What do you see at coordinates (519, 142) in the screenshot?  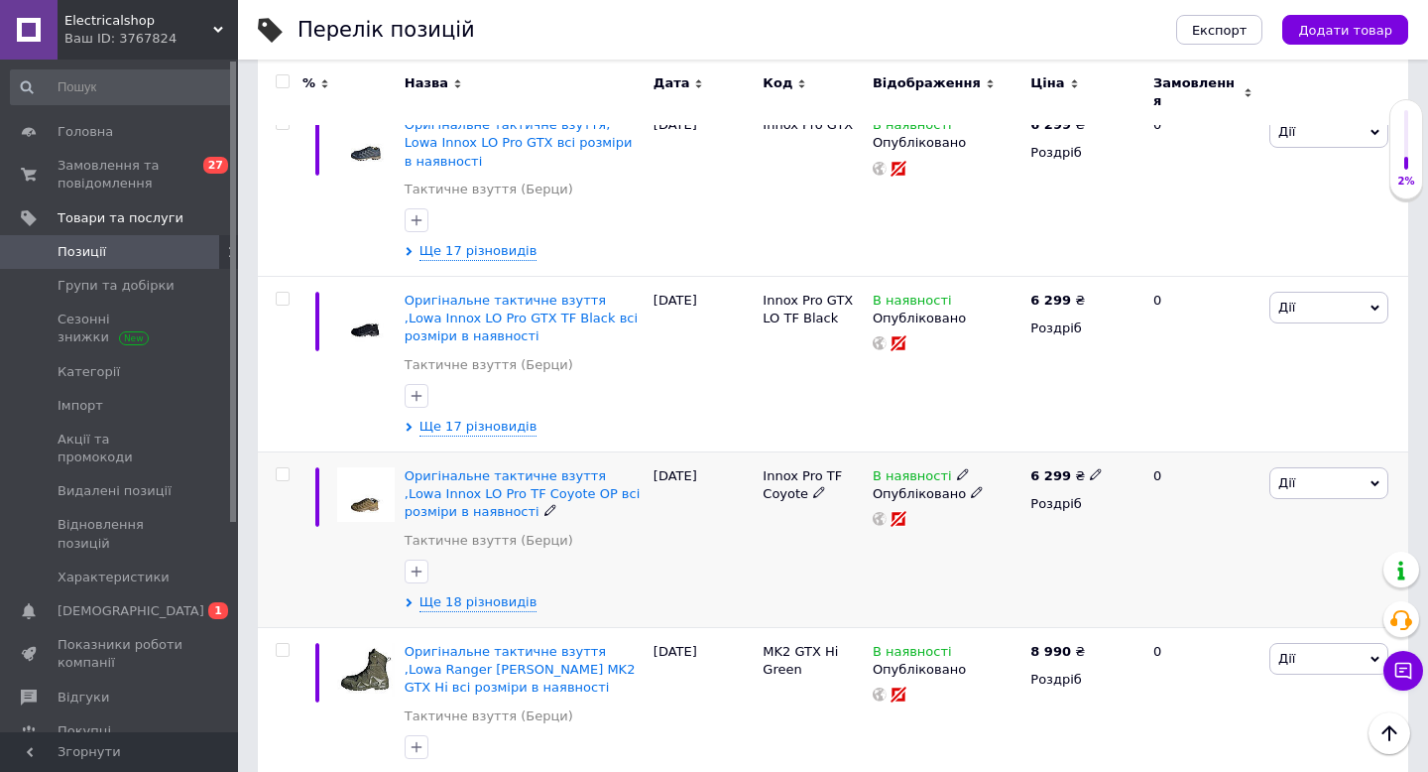 I see `span: Оригінальне тактичне взуття, Lowa Innox LO Pro GTX всі розміри в наявності` at bounding box center [519, 142].